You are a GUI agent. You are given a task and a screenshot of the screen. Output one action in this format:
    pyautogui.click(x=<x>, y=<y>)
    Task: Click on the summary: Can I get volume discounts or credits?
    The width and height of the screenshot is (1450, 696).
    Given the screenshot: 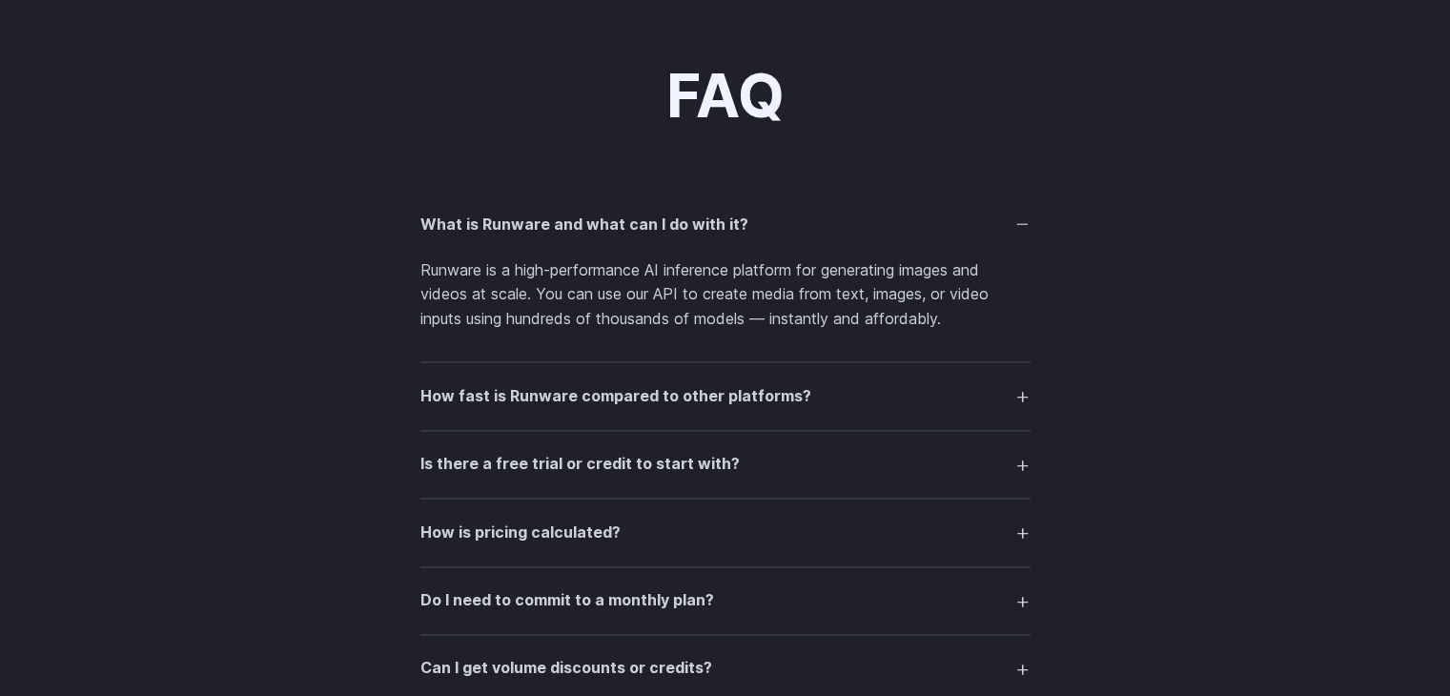 What is the action you would take?
    pyautogui.click(x=726, y=669)
    